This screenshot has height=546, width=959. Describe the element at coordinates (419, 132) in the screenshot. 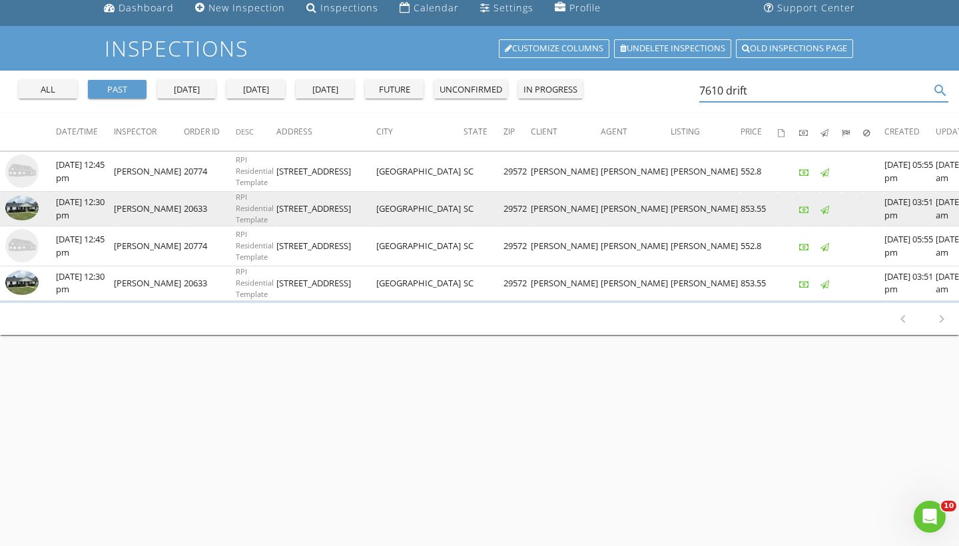

I see `th: City: Not sorted.` at that location.